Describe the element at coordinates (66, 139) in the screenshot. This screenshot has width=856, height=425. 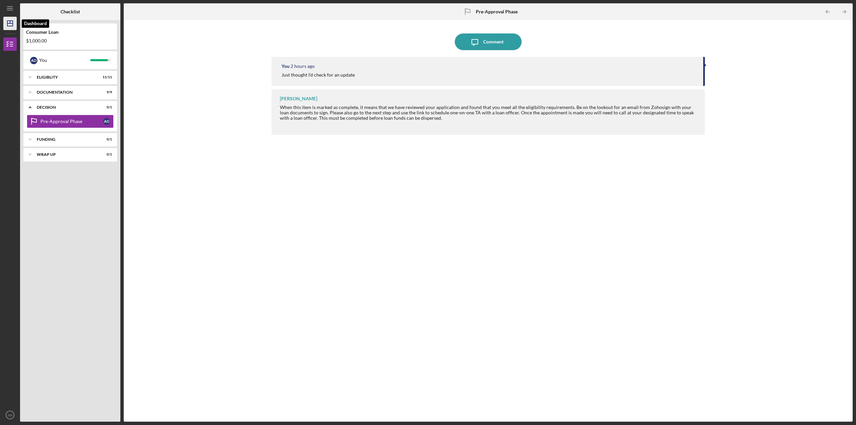
I see `div: Funding` at that location.